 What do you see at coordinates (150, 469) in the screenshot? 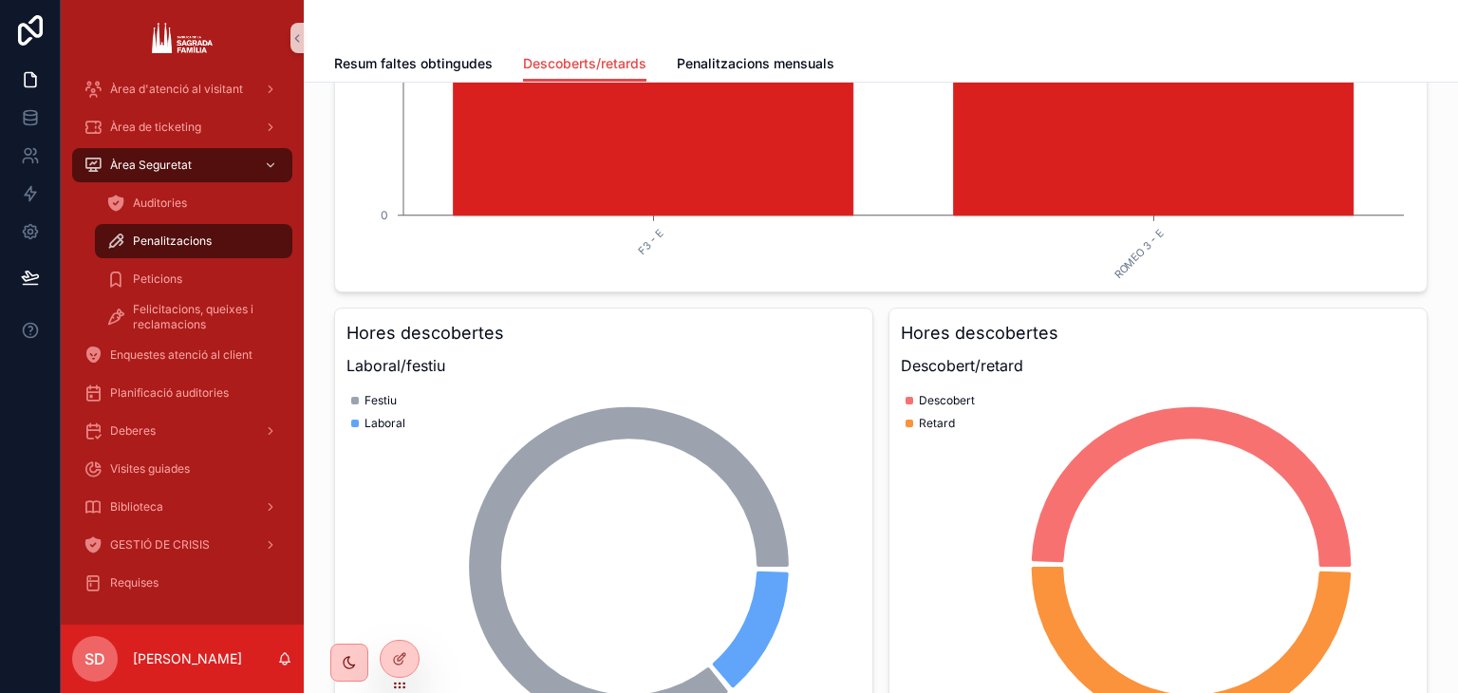
I see `span: Visites guiades` at bounding box center [150, 469].